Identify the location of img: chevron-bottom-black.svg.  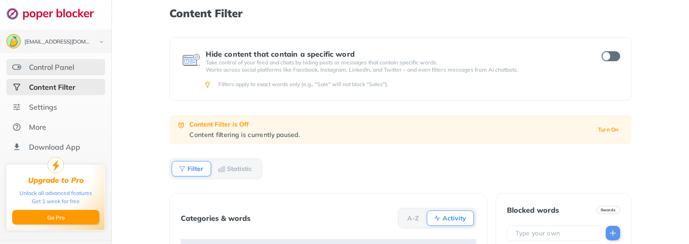
(101, 42).